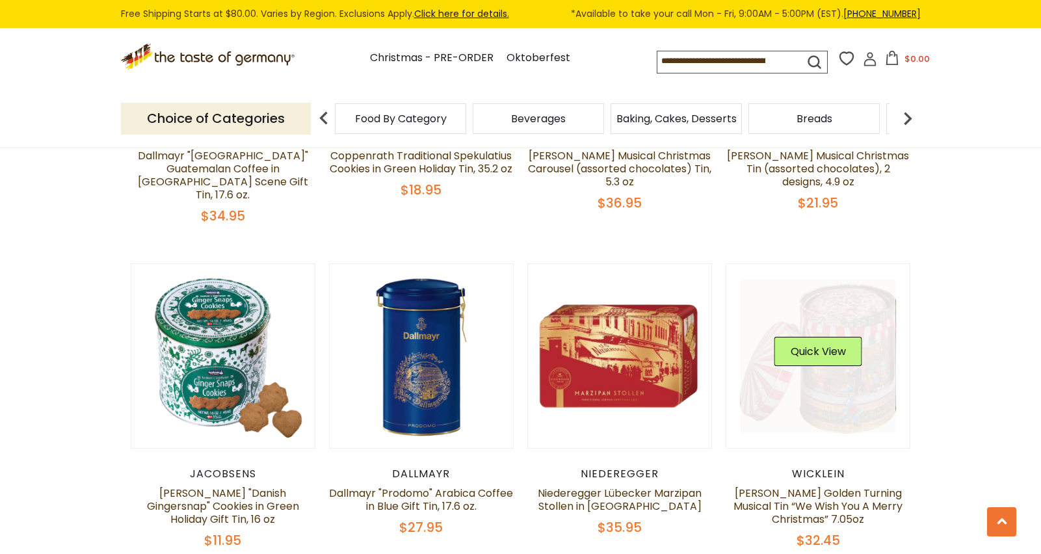 This screenshot has height=554, width=1041. What do you see at coordinates (521, 14) in the screenshot?
I see `div: Free Shipping Starts at $80.00. Varies by Region. Exclusions Apply.` at bounding box center [521, 14].